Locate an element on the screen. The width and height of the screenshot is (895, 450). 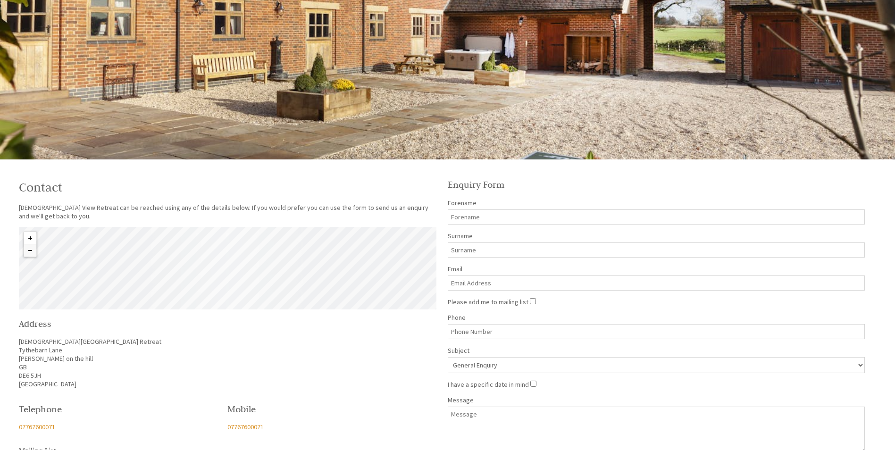
h1: Contact is located at coordinates (227, 187).